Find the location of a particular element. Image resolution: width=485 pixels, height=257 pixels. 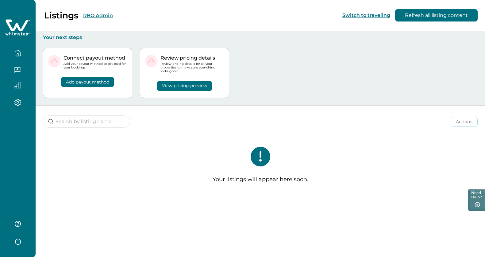

p: Review pricing details for all your properties to make sure everything looks good! is located at coordinates (192, 68).